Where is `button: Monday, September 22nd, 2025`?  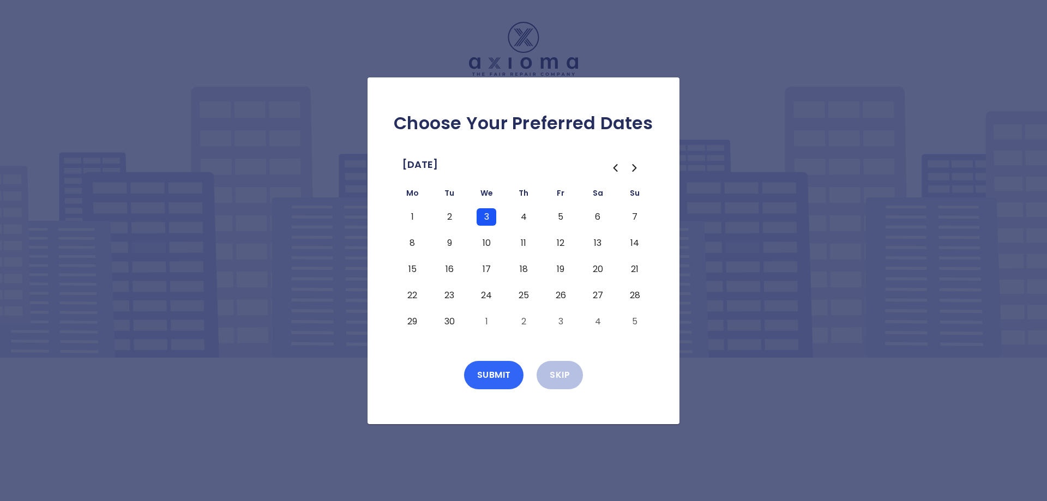
button: Monday, September 22nd, 2025 is located at coordinates (412, 296).